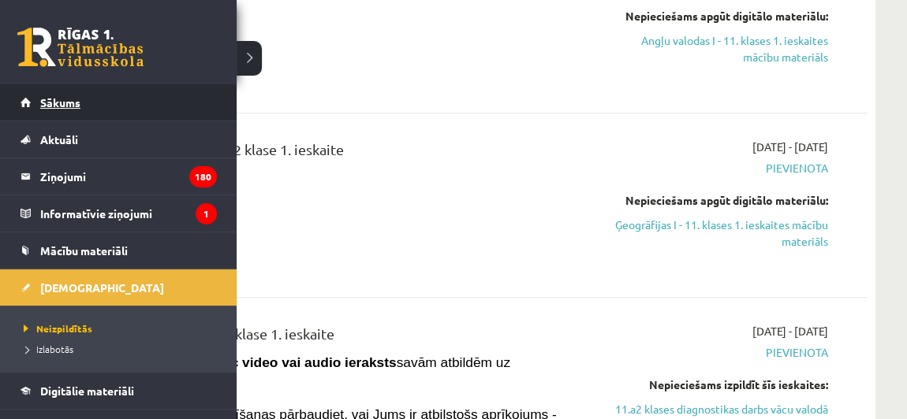 The image size is (907, 419). What do you see at coordinates (206, 214) in the screenshot?
I see `i: 1` at bounding box center [206, 214].